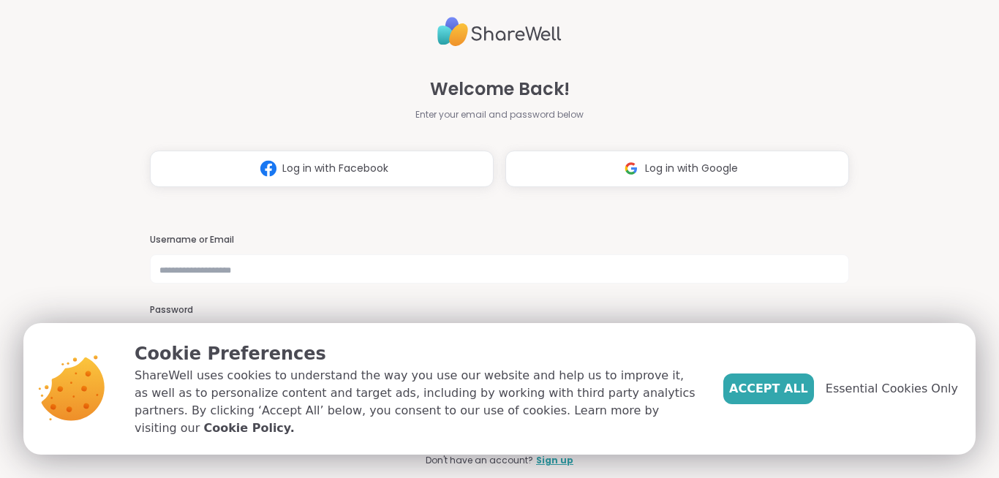 Image resolution: width=999 pixels, height=478 pixels. I want to click on a: Cookie Policy., so click(249, 428).